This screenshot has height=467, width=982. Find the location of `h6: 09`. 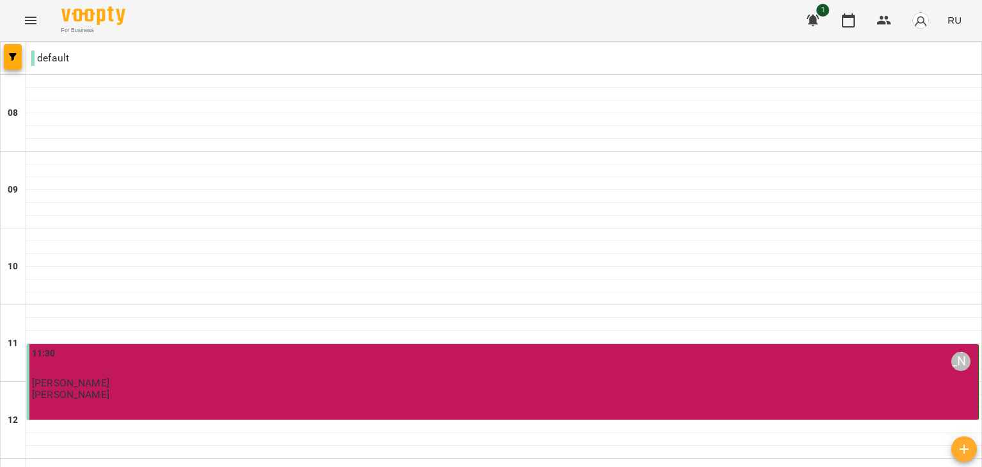

h6: 09 is located at coordinates (13, 190).